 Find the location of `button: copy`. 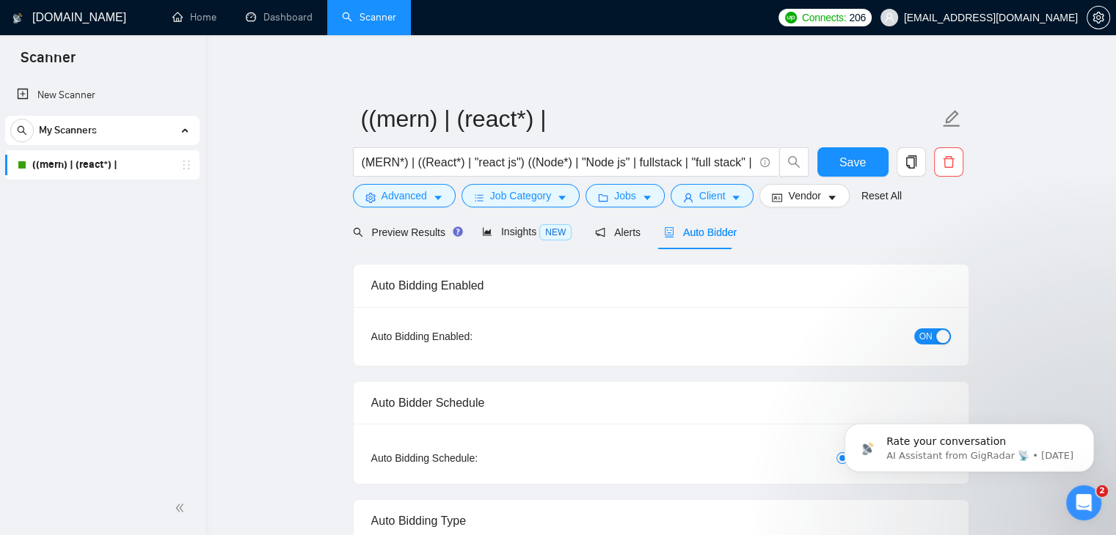

button: copy is located at coordinates (911, 162).